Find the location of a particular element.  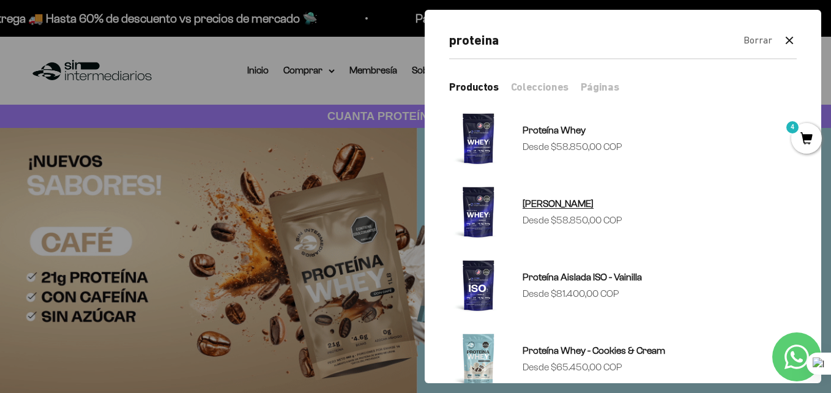

button: Colecciones is located at coordinates (539, 86).